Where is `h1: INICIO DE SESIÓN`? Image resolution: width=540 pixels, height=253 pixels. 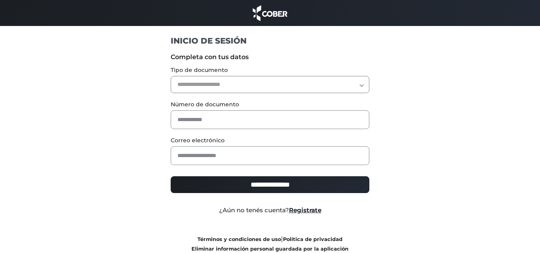 h1: INICIO DE SESIÓN is located at coordinates (270, 41).